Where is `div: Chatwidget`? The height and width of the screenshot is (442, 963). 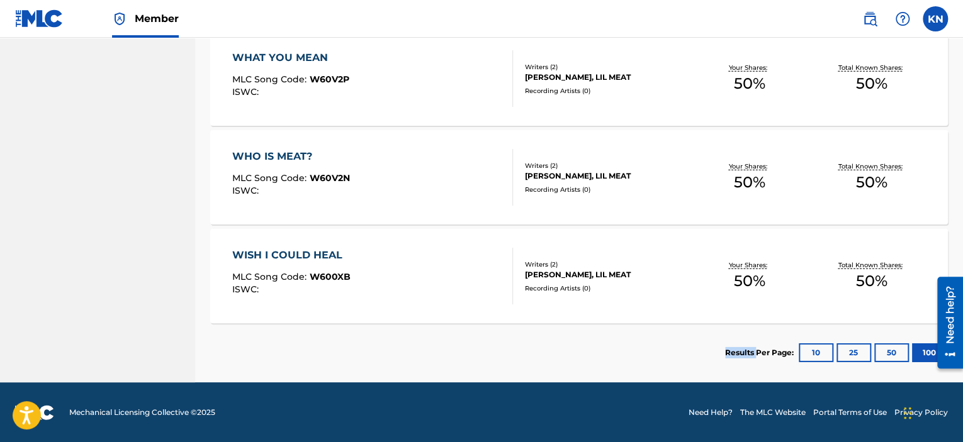
div: Chatwidget is located at coordinates (932, 412).